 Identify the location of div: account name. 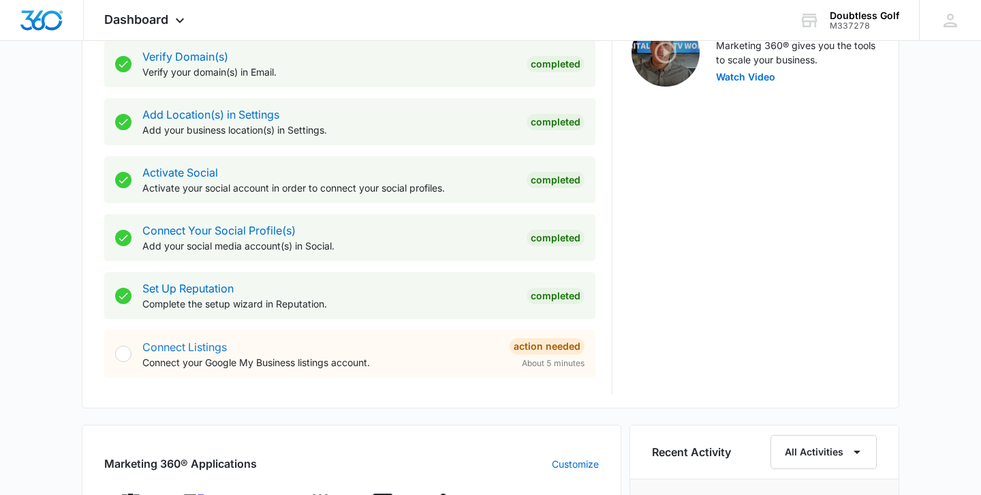
(865, 16).